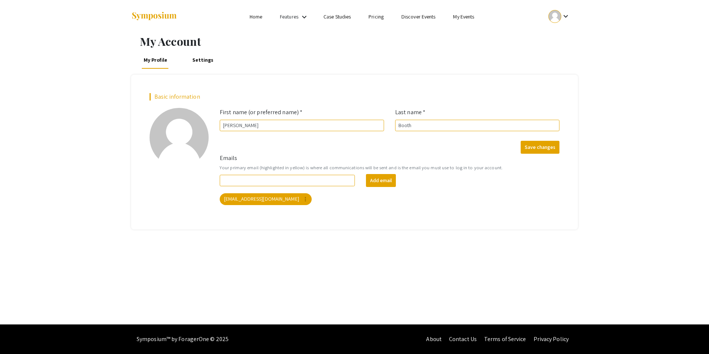 This screenshot has height=354, width=709. What do you see at coordinates (381, 180) in the screenshot?
I see `button: Add email` at bounding box center [381, 180].